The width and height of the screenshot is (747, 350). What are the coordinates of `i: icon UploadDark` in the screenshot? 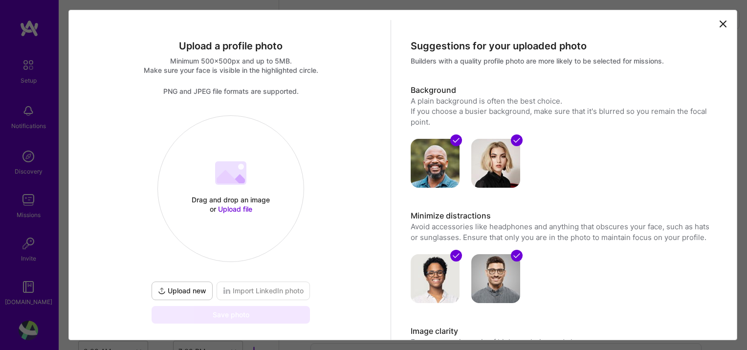 It's located at (162, 291).